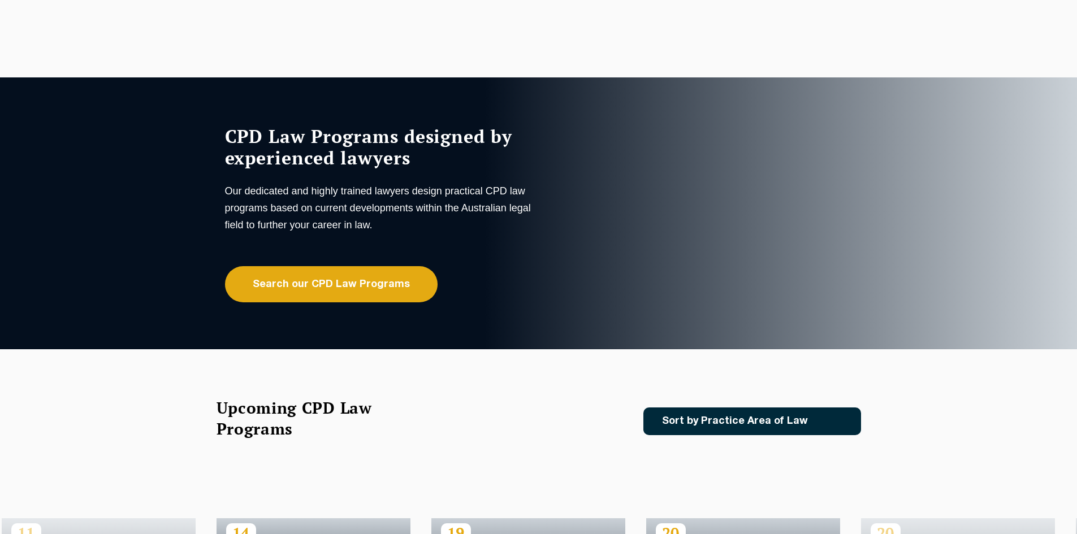 The height and width of the screenshot is (534, 1077). Describe the element at coordinates (380, 208) in the screenshot. I see `p: Our dedicated and highly trained lawyers design practical CPD law programs based on current devel...` at that location.